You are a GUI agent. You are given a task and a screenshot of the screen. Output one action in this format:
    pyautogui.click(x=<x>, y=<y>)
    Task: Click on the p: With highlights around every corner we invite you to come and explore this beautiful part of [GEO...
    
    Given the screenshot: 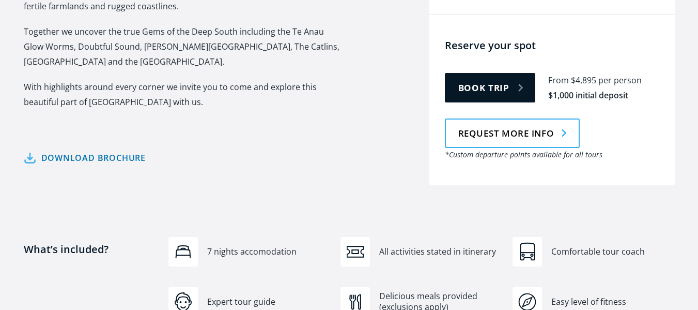 What is the action you would take?
    pyautogui.click(x=184, y=95)
    